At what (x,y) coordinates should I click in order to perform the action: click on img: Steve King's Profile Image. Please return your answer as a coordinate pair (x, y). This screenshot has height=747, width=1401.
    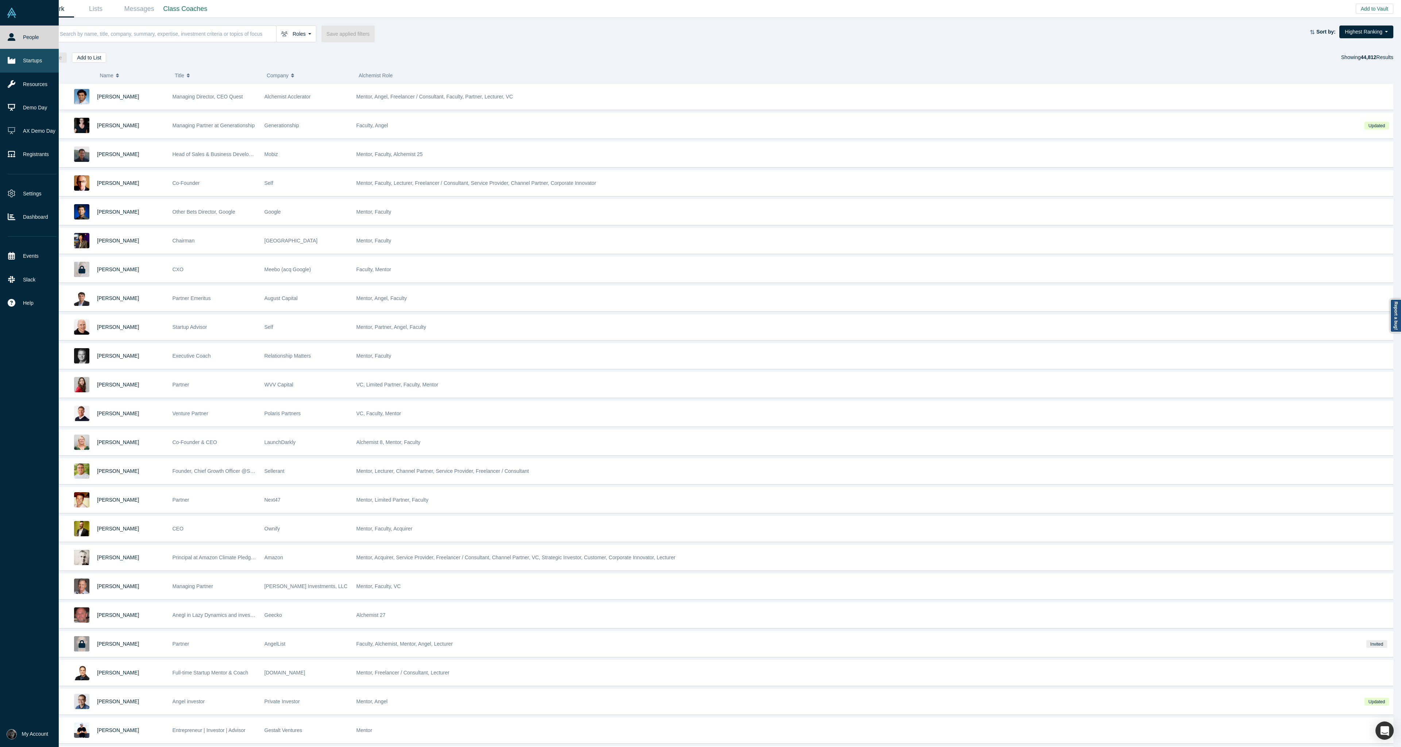
    Looking at the image, I should click on (82, 587).